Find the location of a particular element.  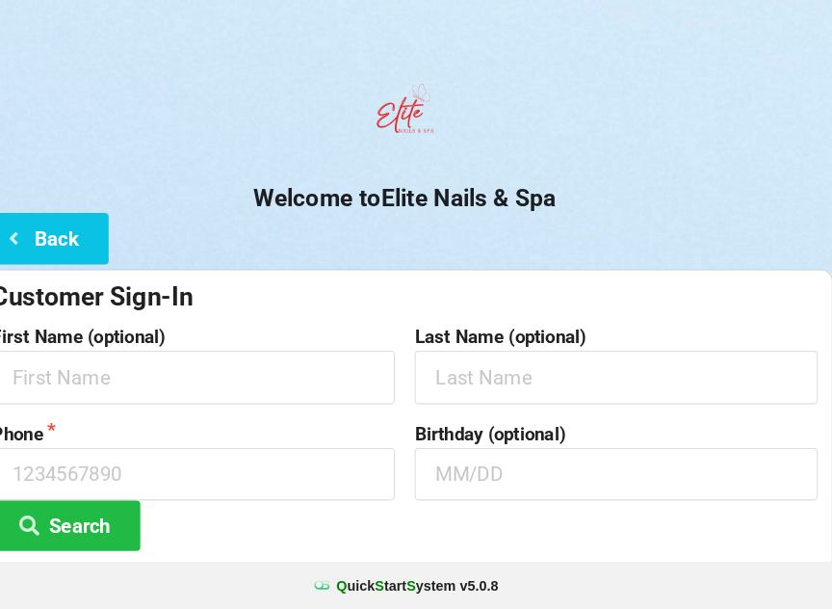

div: Customer Sign-In is located at coordinates (416, 304).